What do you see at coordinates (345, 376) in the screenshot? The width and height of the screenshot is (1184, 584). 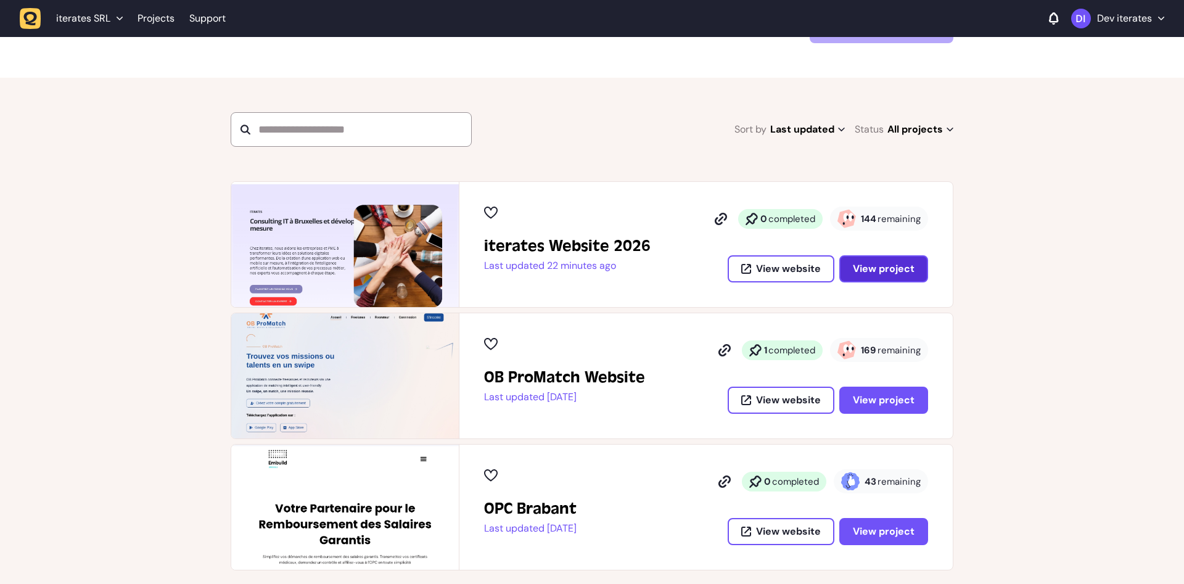 I see `img: OB ProMatch Website` at bounding box center [345, 376].